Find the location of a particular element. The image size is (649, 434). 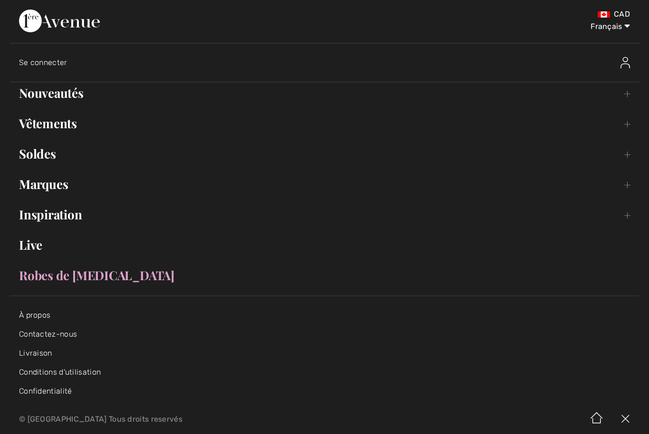

img: Se connecter is located at coordinates (625, 63).